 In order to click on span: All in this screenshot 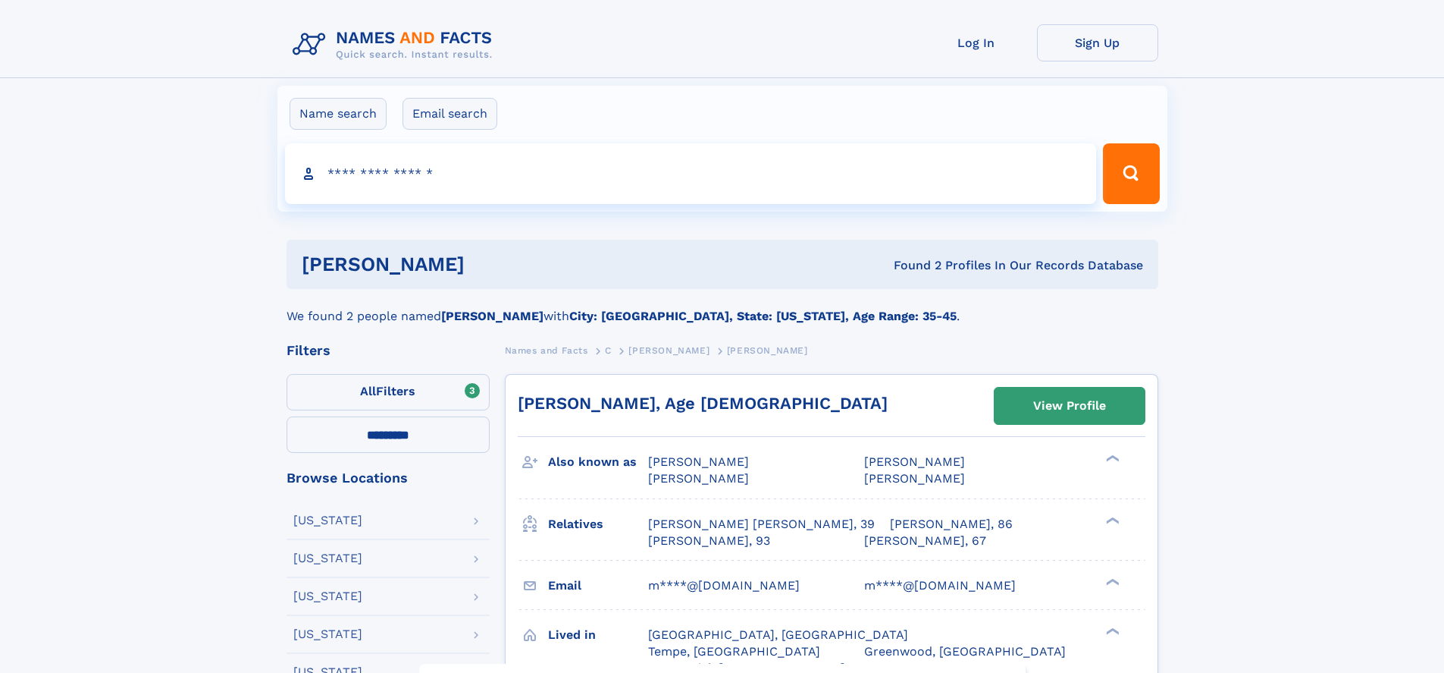, I will do `click(368, 390)`.